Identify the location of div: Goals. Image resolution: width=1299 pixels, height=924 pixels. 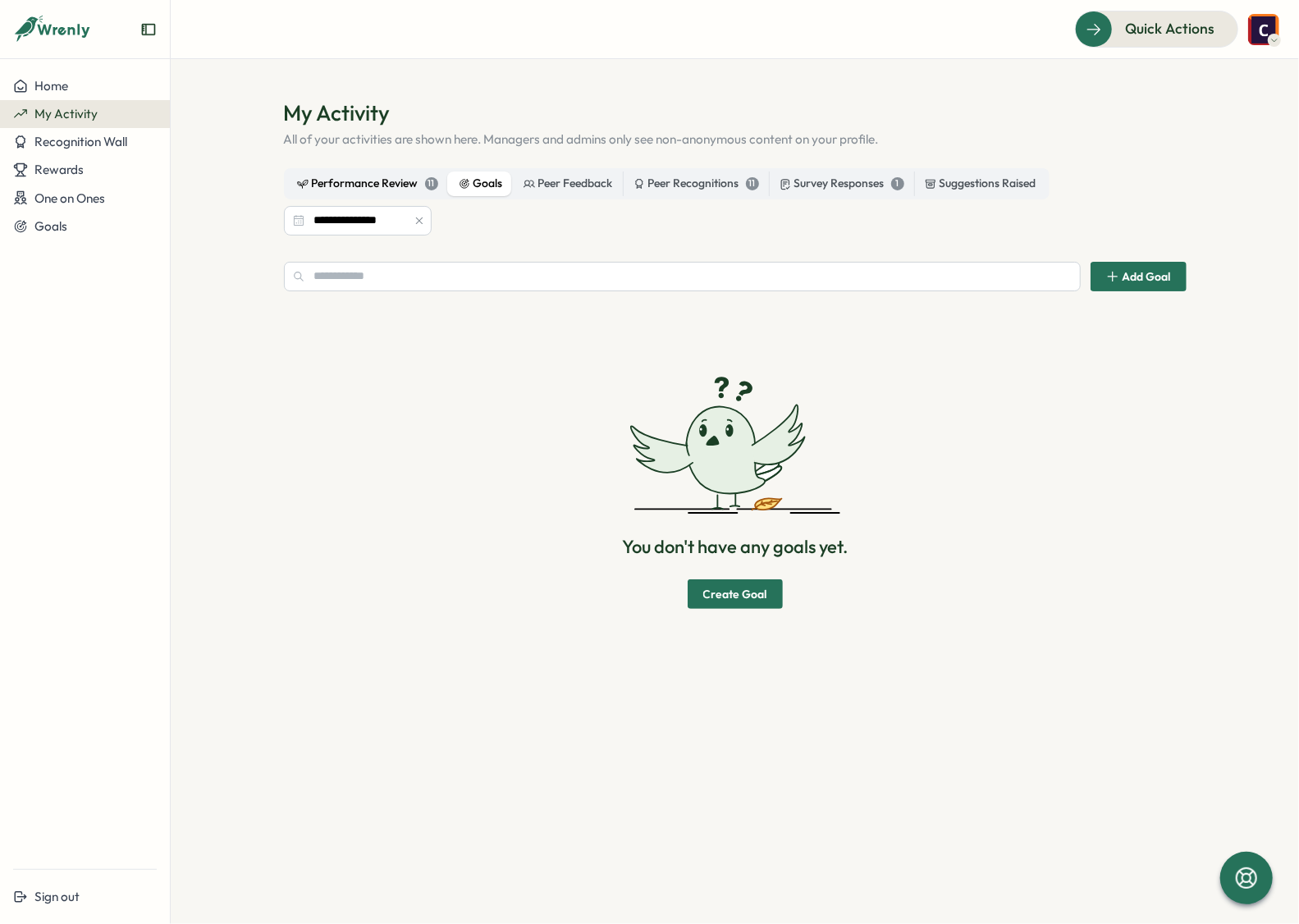
(481, 183).